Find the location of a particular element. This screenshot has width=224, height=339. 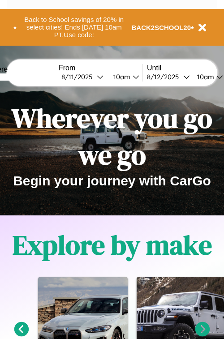

div: 8 / 12 / 2025 is located at coordinates (165, 77).